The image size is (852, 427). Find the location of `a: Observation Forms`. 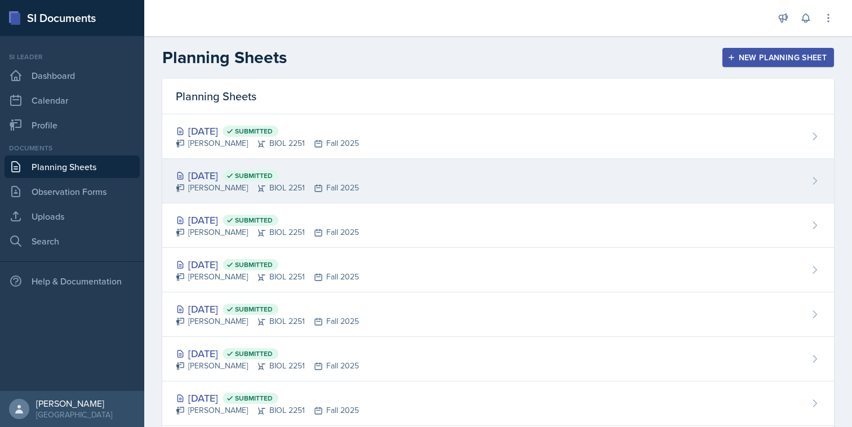

a: Observation Forms is located at coordinates (72, 192).